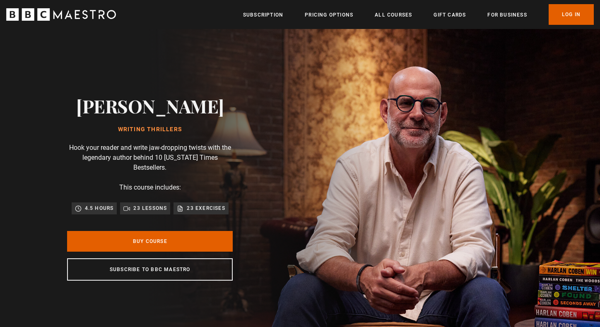 The width and height of the screenshot is (600, 327). Describe the element at coordinates (418, 14) in the screenshot. I see `nav: Primary` at that location.